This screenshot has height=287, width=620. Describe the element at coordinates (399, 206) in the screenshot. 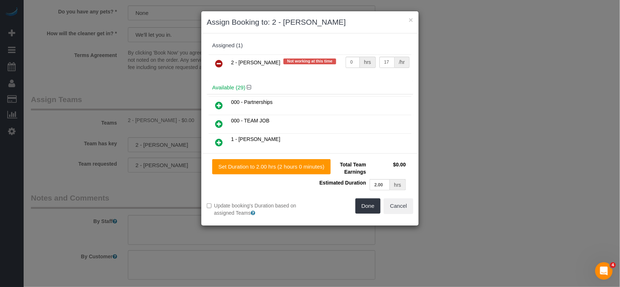

I see `button: Cancel` at that location.